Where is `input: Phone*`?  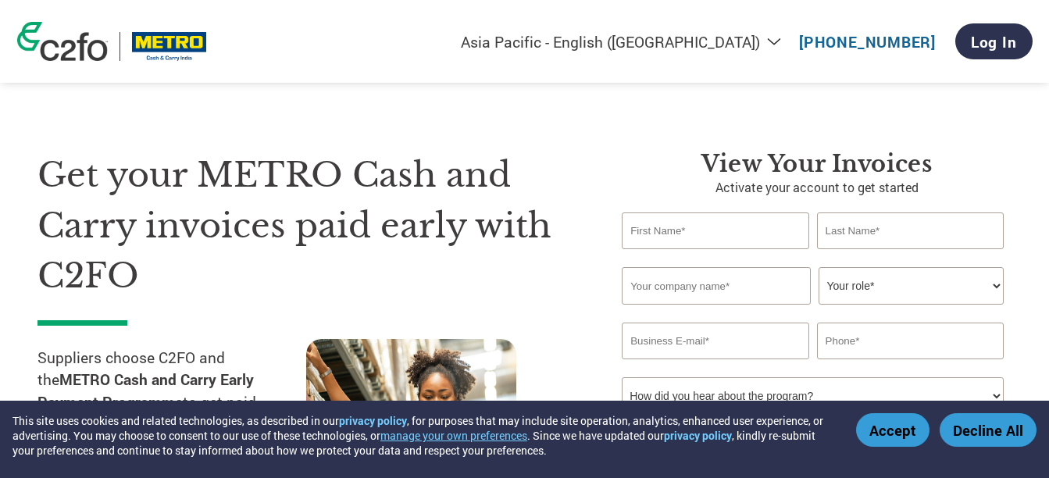
input: Phone* is located at coordinates (910, 341).